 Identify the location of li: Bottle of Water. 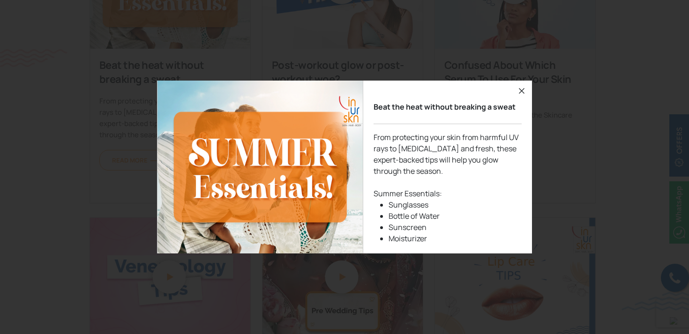
(455, 216).